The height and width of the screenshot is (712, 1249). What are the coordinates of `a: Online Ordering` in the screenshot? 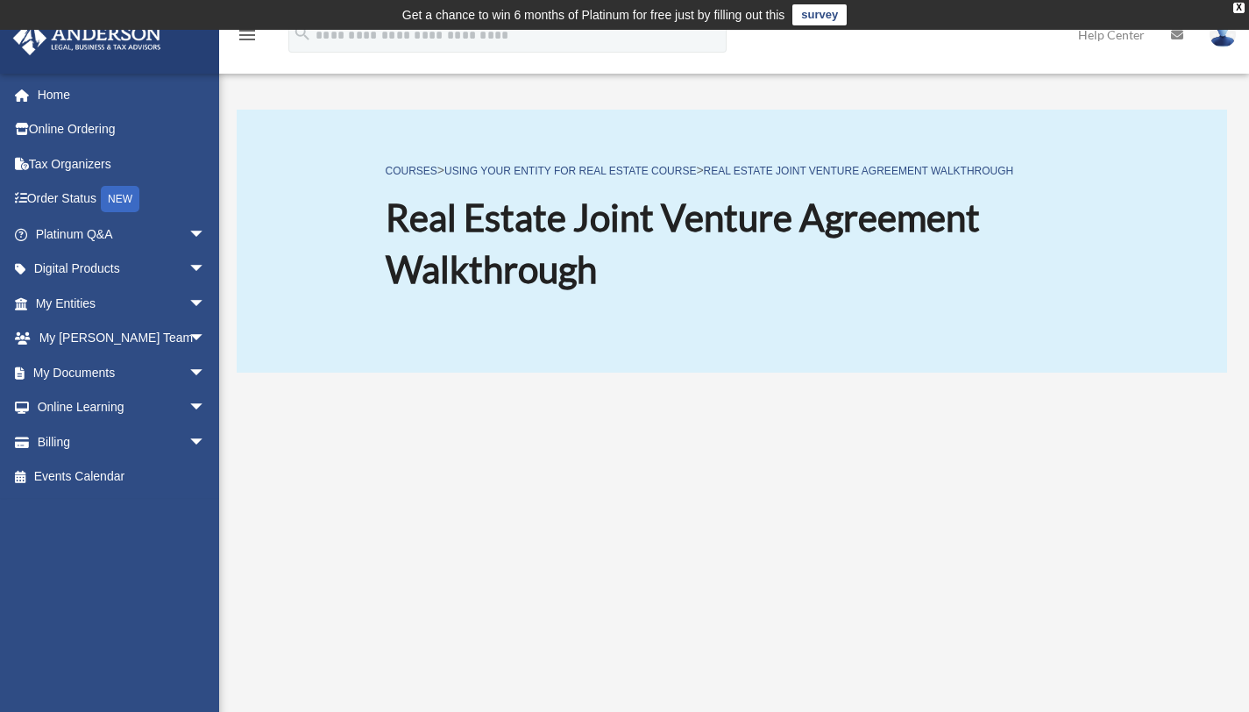 It's located at (122, 130).